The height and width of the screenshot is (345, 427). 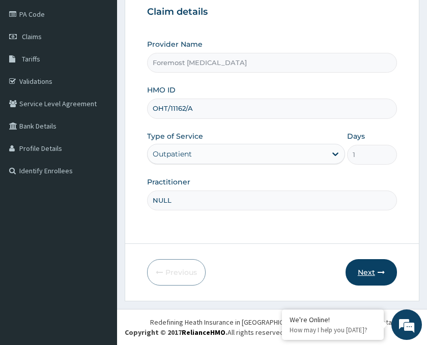 What do you see at coordinates (175, 44) in the screenshot?
I see `label: Provider Name` at bounding box center [175, 44].